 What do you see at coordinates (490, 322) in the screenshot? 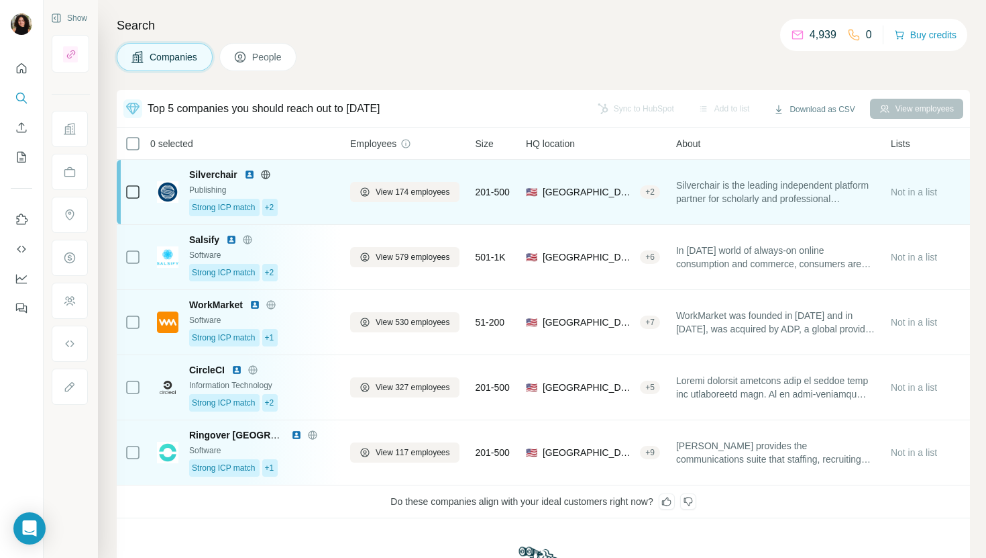
I see `span: 51-200` at bounding box center [490, 322].